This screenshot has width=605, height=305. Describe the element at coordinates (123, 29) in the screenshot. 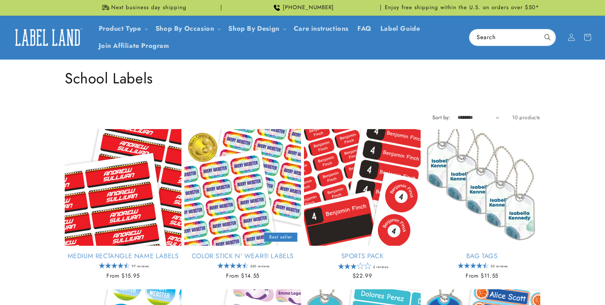

I see `summary: Product Type` at that location.